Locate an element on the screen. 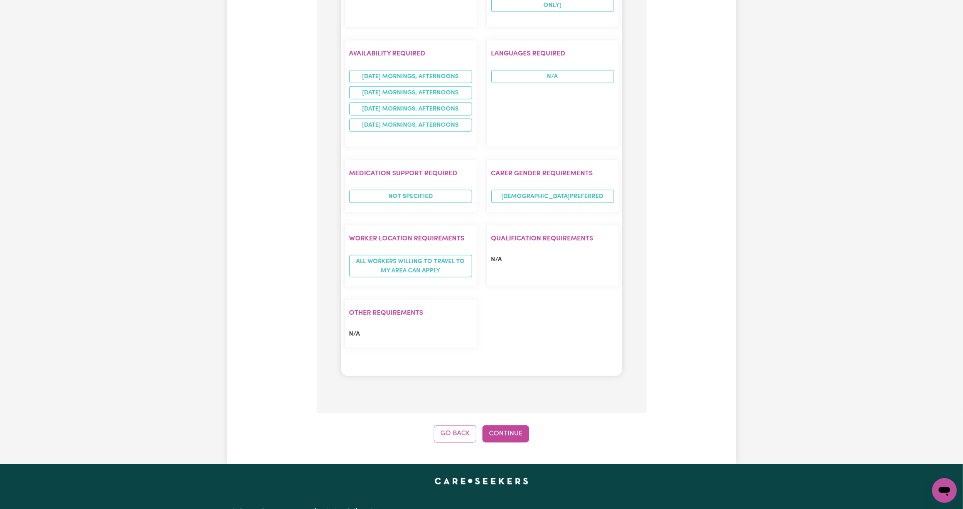  h2: Languages required is located at coordinates (553, 54).